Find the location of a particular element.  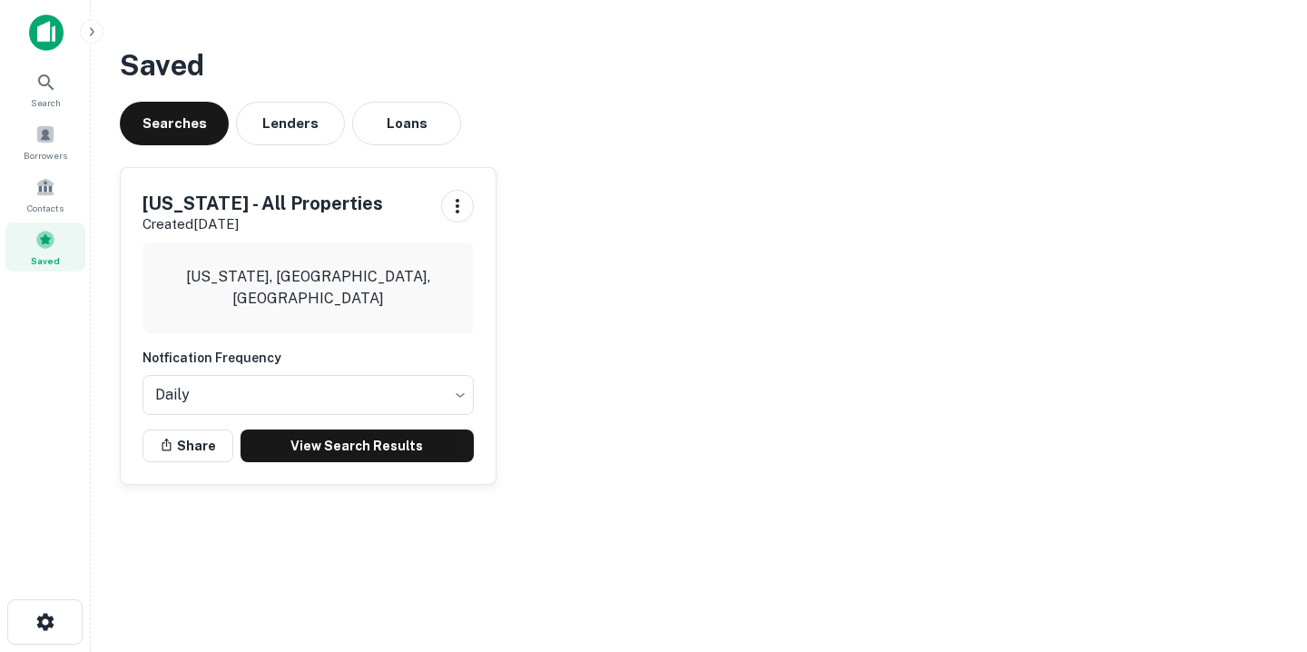

div: Without label is located at coordinates (308, 395).